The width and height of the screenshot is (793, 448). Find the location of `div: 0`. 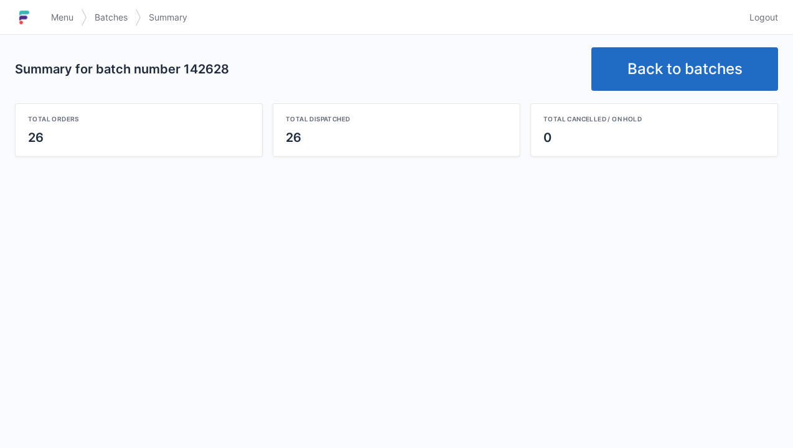

div: 0 is located at coordinates (654, 138).